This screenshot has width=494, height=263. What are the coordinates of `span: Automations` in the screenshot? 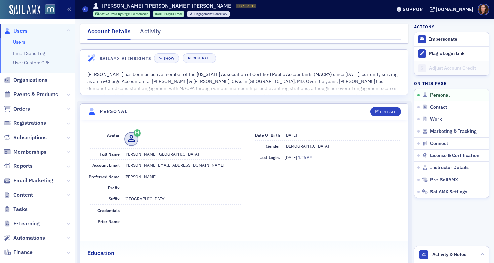 It's located at (29, 238).